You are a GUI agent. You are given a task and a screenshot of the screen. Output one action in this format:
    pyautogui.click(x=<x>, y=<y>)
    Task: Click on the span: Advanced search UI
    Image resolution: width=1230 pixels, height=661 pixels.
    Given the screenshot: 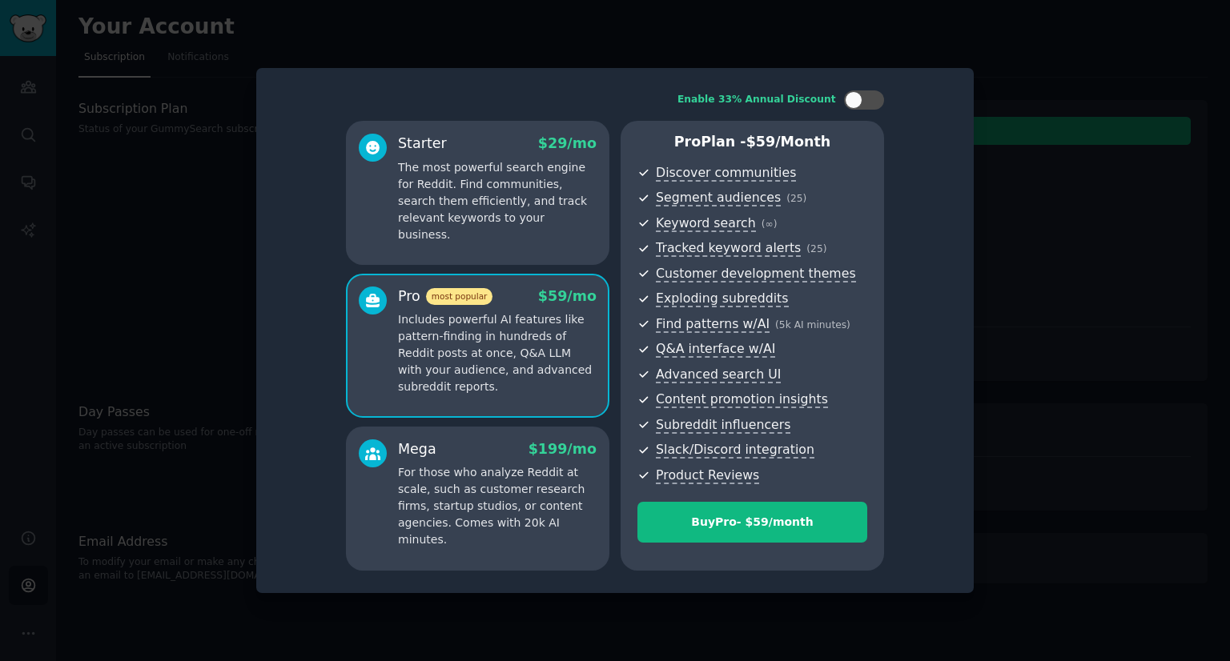 What is the action you would take?
    pyautogui.click(x=718, y=375)
    